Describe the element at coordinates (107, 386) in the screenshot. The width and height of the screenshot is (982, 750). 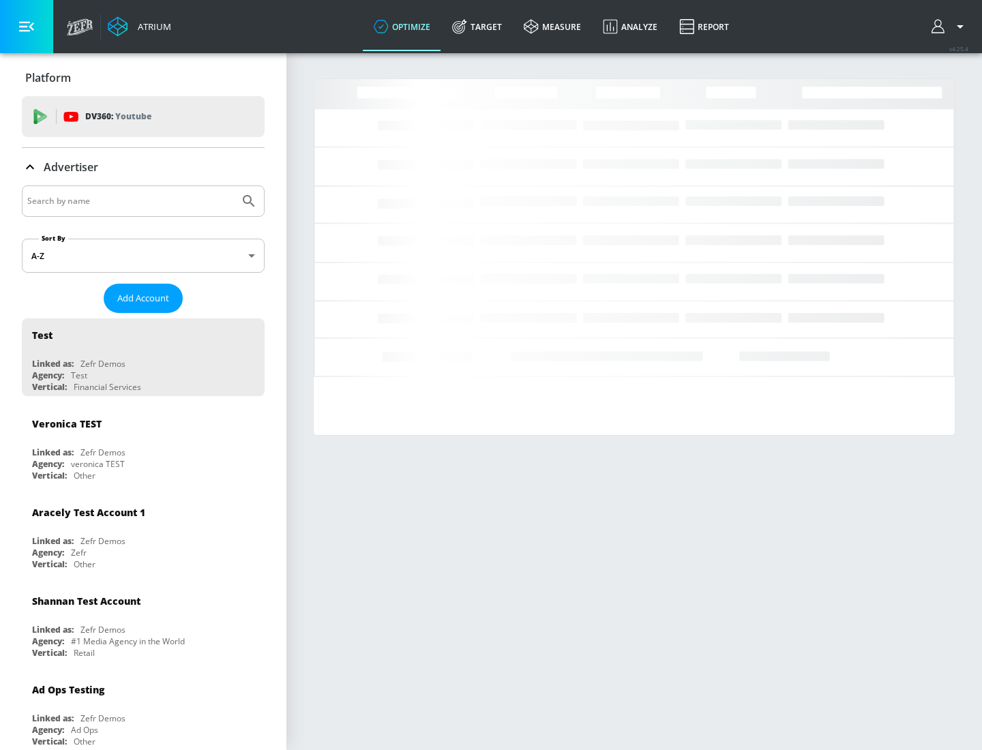
I see `div: Financial Services` at that location.